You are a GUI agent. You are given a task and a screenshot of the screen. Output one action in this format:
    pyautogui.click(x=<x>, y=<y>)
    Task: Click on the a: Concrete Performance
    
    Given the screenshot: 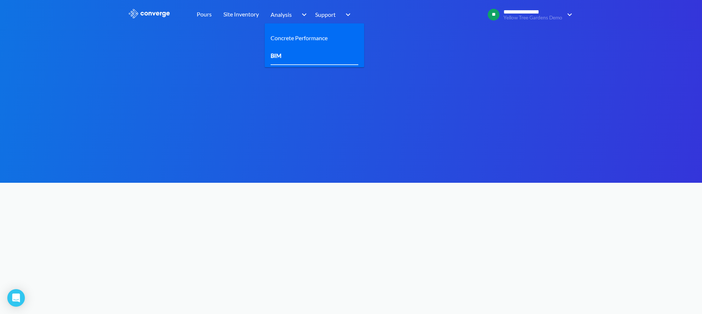 What is the action you would take?
    pyautogui.click(x=299, y=38)
    